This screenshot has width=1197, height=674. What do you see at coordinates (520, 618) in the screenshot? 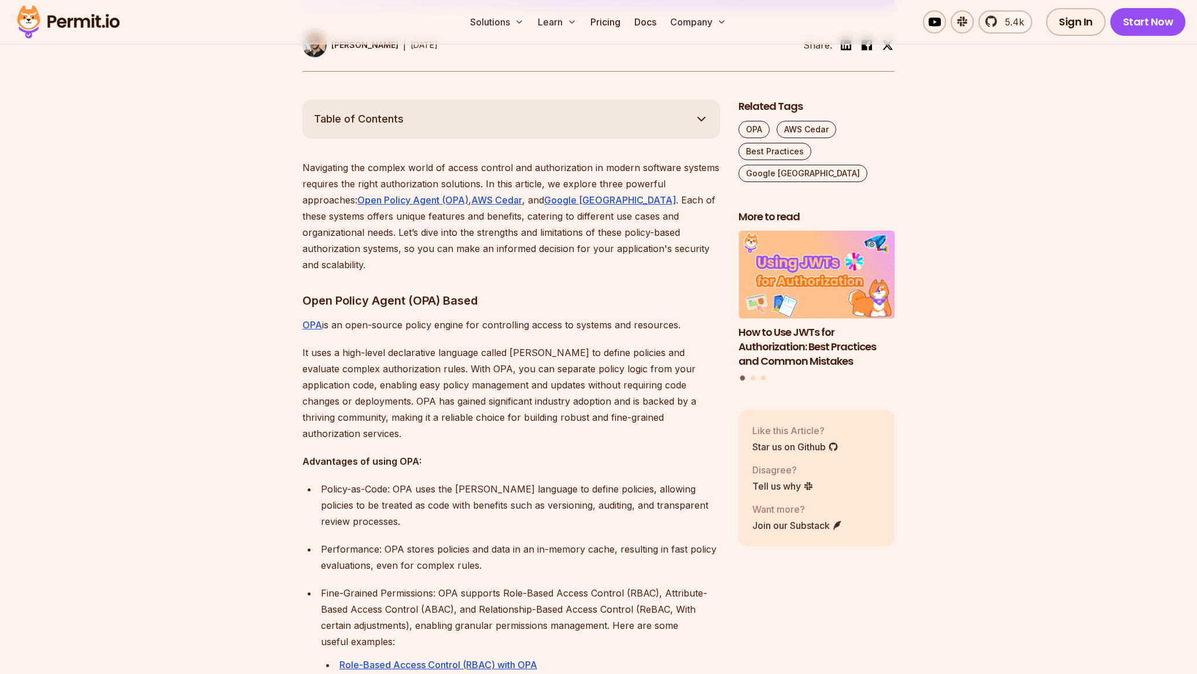
I see `p: Fine-Grained Permissions: OPA supports Role-Based Access Control (RBAC), Attribute-Based Access C...` at bounding box center [520, 618].